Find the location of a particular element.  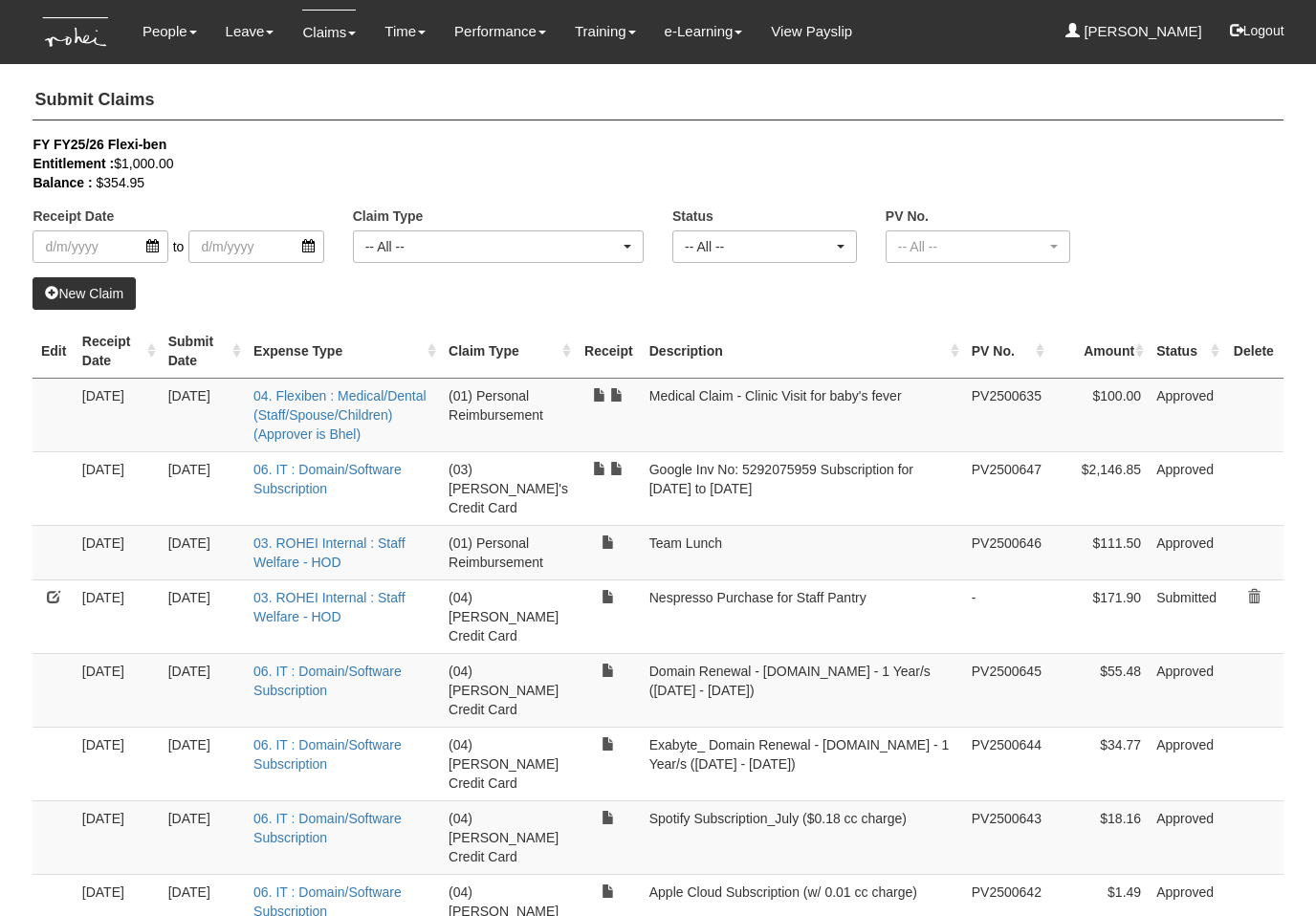

label: Status is located at coordinates (692, 216).